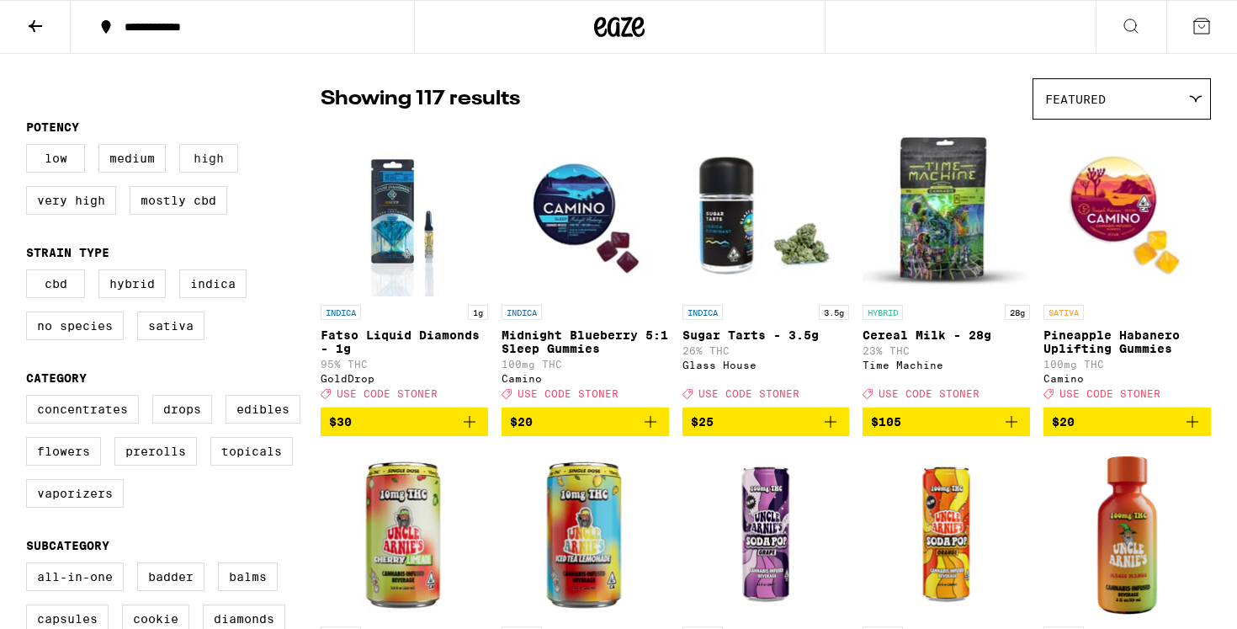 The height and width of the screenshot is (629, 1237). What do you see at coordinates (67, 253) in the screenshot?
I see `legend: Strain Type` at bounding box center [67, 253].